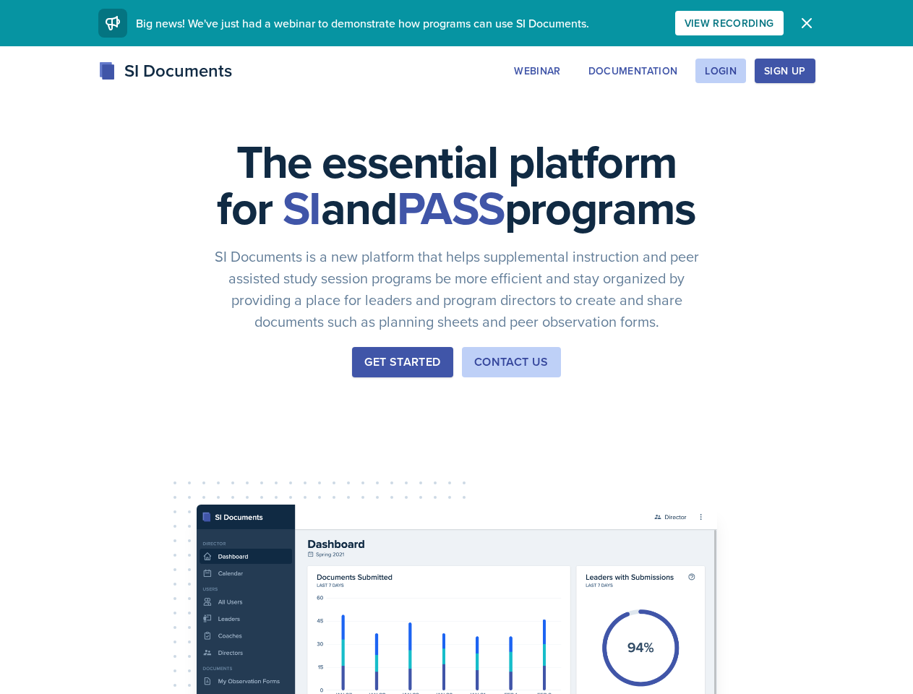  I want to click on button: Login, so click(720, 71).